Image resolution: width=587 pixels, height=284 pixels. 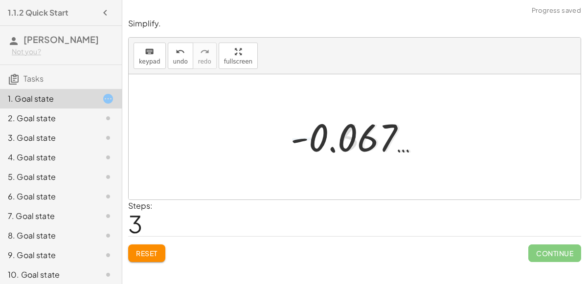 What do you see at coordinates (108, 99) in the screenshot?
I see `i: Task started.` at bounding box center [108, 99].